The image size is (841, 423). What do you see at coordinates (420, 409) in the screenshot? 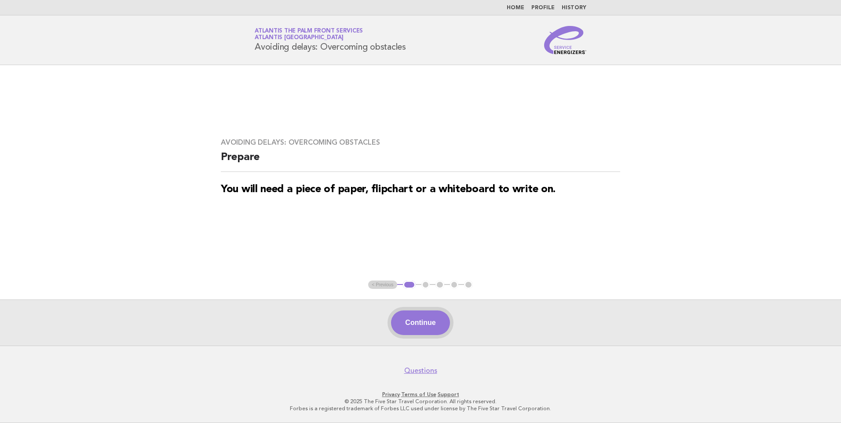
I see `p: Forbes is a registered trademark of Forbes LLC used under license by The Five Star Travel Corpora...` at bounding box center [420, 409].